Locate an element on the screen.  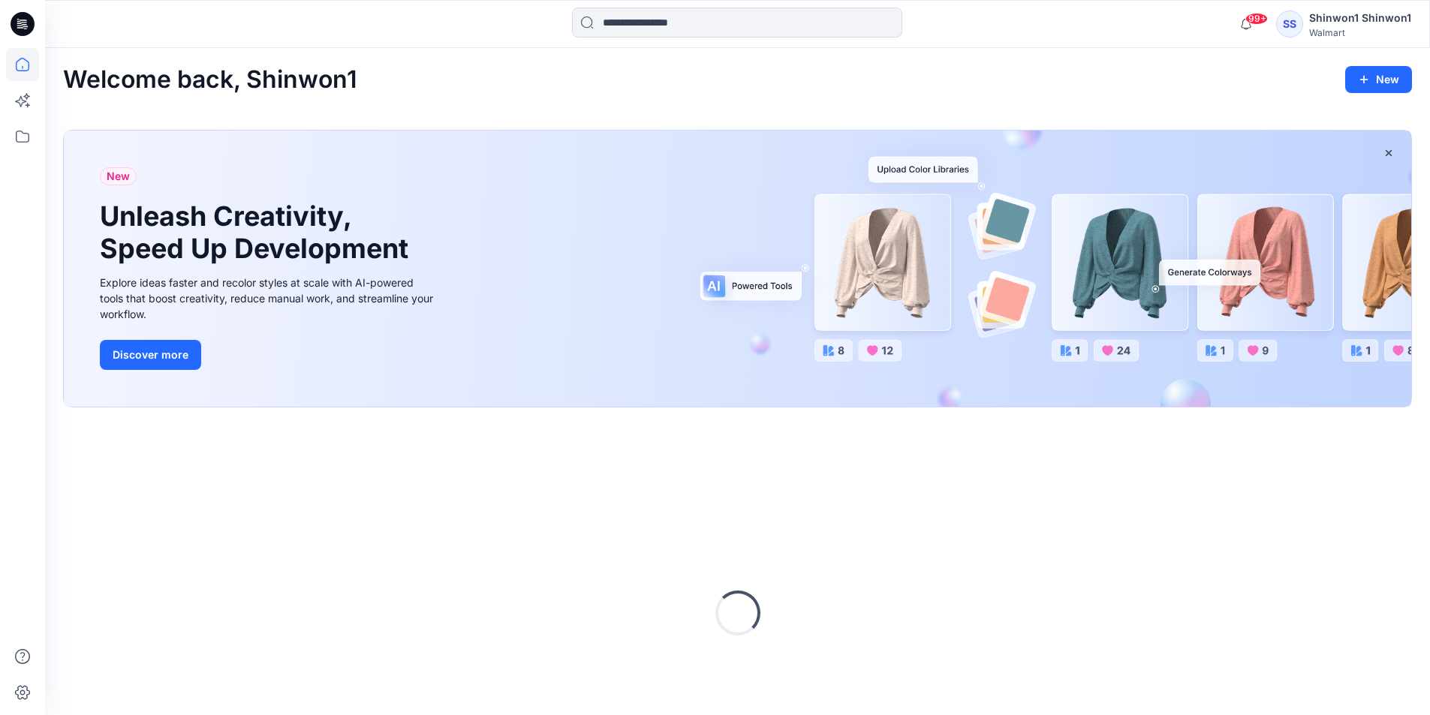
span: New is located at coordinates (118, 176).